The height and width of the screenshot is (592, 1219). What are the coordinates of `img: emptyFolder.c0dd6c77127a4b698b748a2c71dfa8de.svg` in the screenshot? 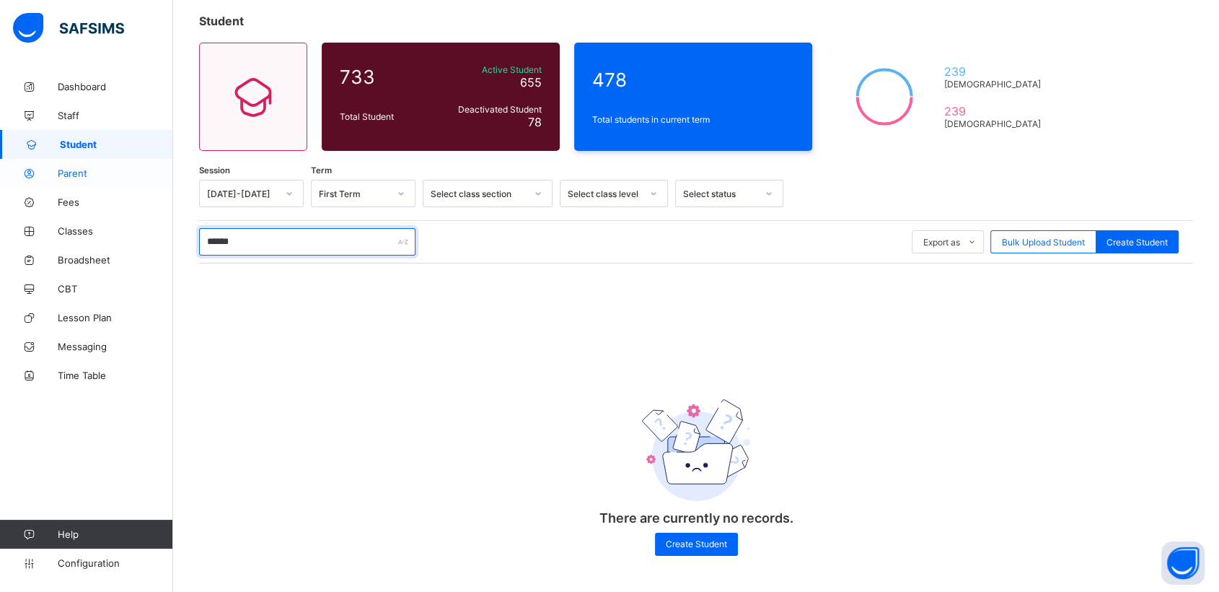 It's located at (696, 449).